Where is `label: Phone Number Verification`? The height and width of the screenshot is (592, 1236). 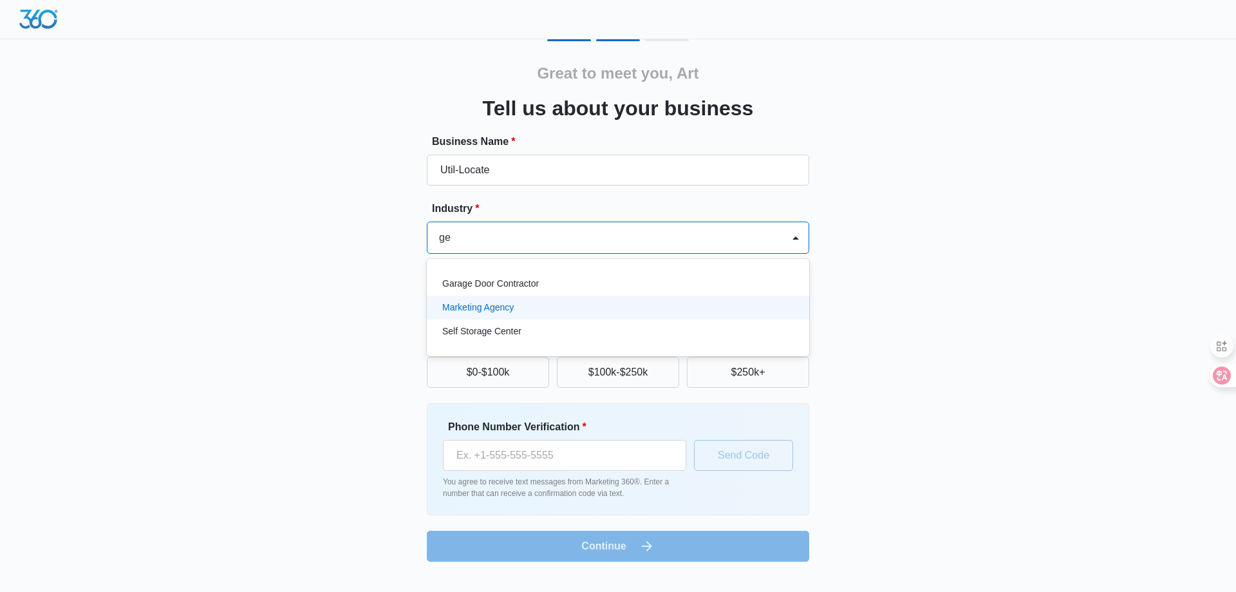
label: Phone Number Verification is located at coordinates (570, 427).